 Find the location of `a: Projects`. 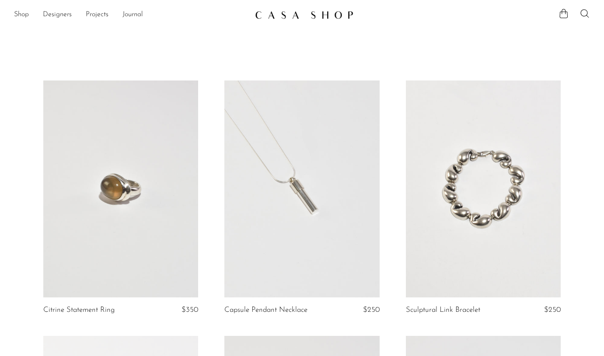

a: Projects is located at coordinates (97, 15).